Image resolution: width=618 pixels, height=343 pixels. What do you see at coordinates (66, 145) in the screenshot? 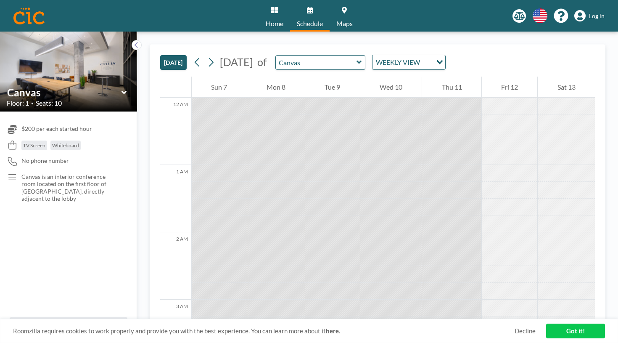
I see `span: Whiteboard` at bounding box center [66, 145].